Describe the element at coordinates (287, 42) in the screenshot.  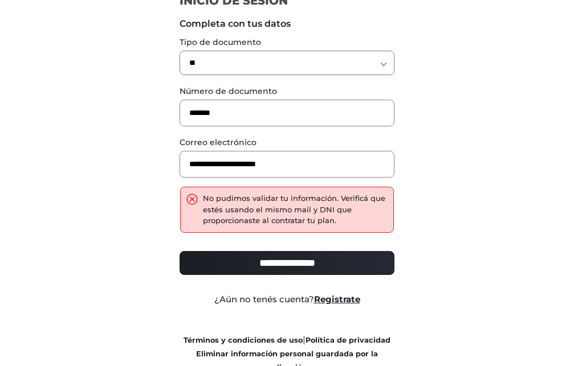
I see `label: Tipo de documento` at that location.